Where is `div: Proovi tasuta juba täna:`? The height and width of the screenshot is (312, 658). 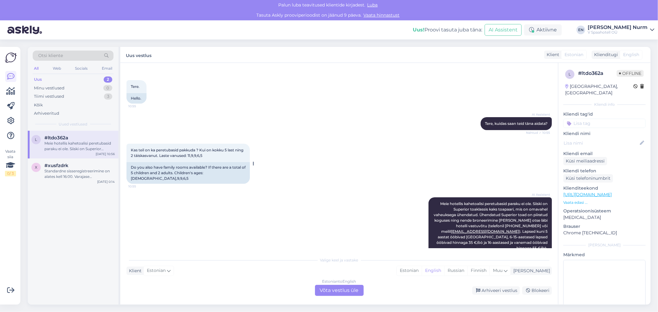 div: Proovi tasuta juba täna: is located at coordinates (447, 30).